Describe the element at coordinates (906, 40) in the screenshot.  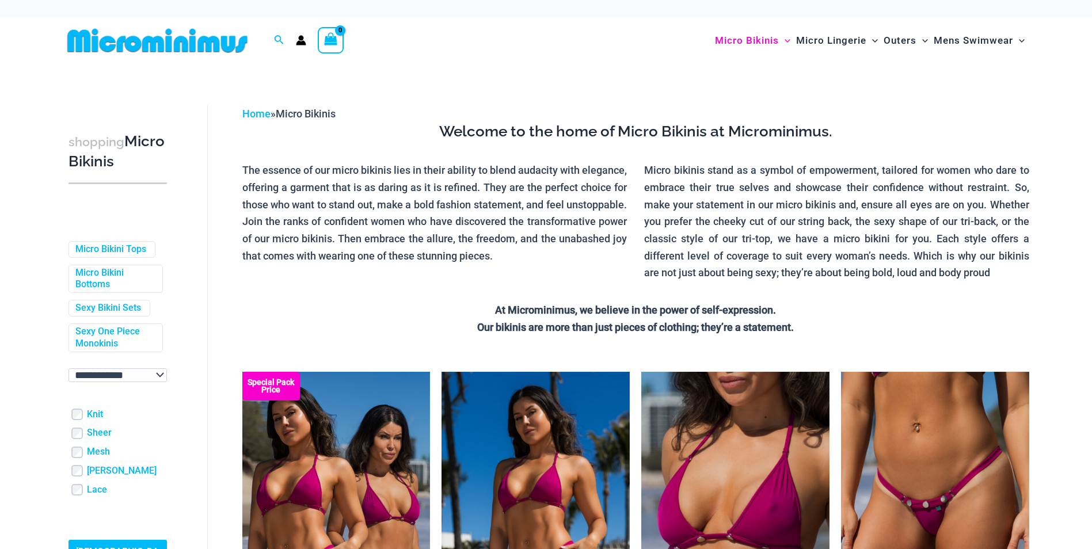
I see `a: OutersMenu ToggleMenu Toggle` at that location.